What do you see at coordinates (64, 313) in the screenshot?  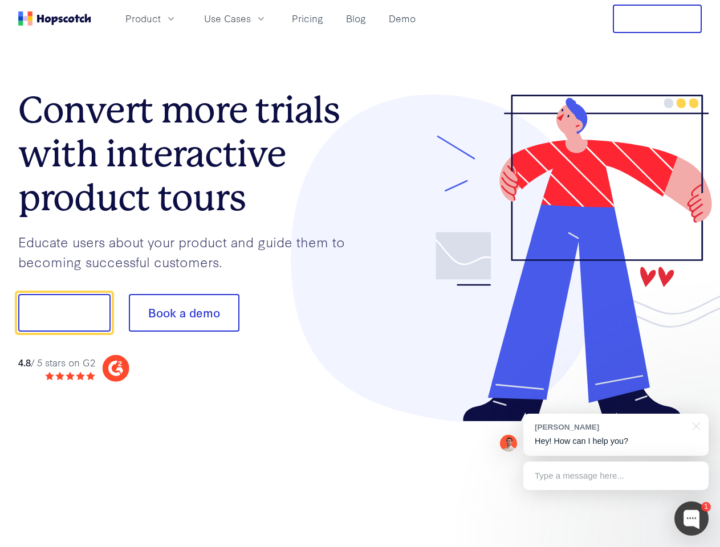 I see `button: Show me!` at bounding box center [64, 313].